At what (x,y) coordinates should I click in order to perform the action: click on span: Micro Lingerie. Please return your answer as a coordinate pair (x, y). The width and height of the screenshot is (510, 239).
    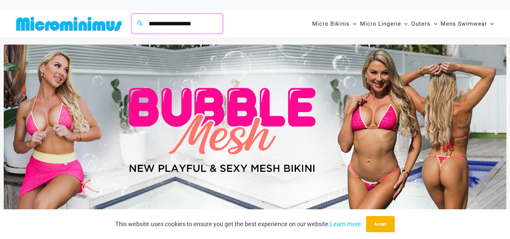
    Looking at the image, I should click on (380, 24).